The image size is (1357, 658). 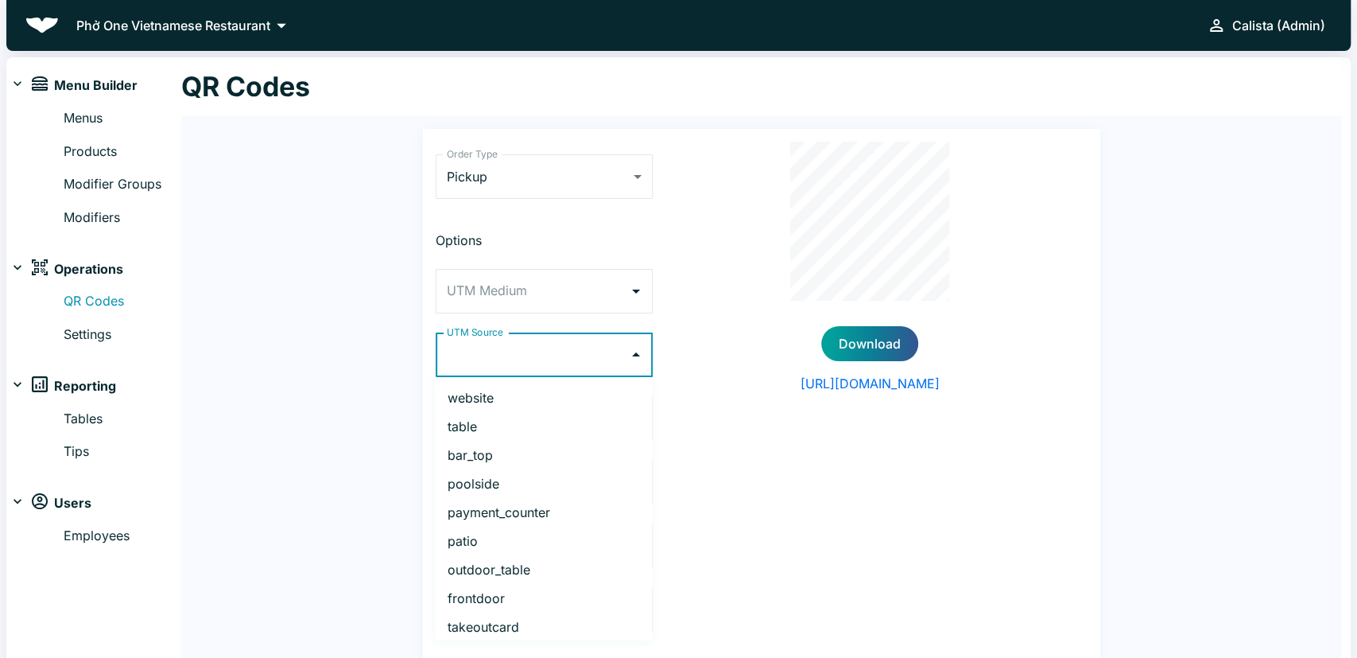 I want to click on div: Pickup, so click(x=544, y=177).